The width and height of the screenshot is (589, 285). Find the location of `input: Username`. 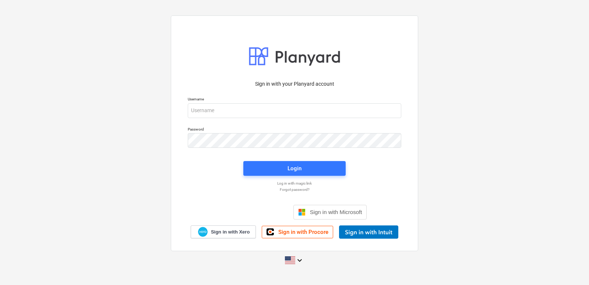

input: Username is located at coordinates (294, 111).